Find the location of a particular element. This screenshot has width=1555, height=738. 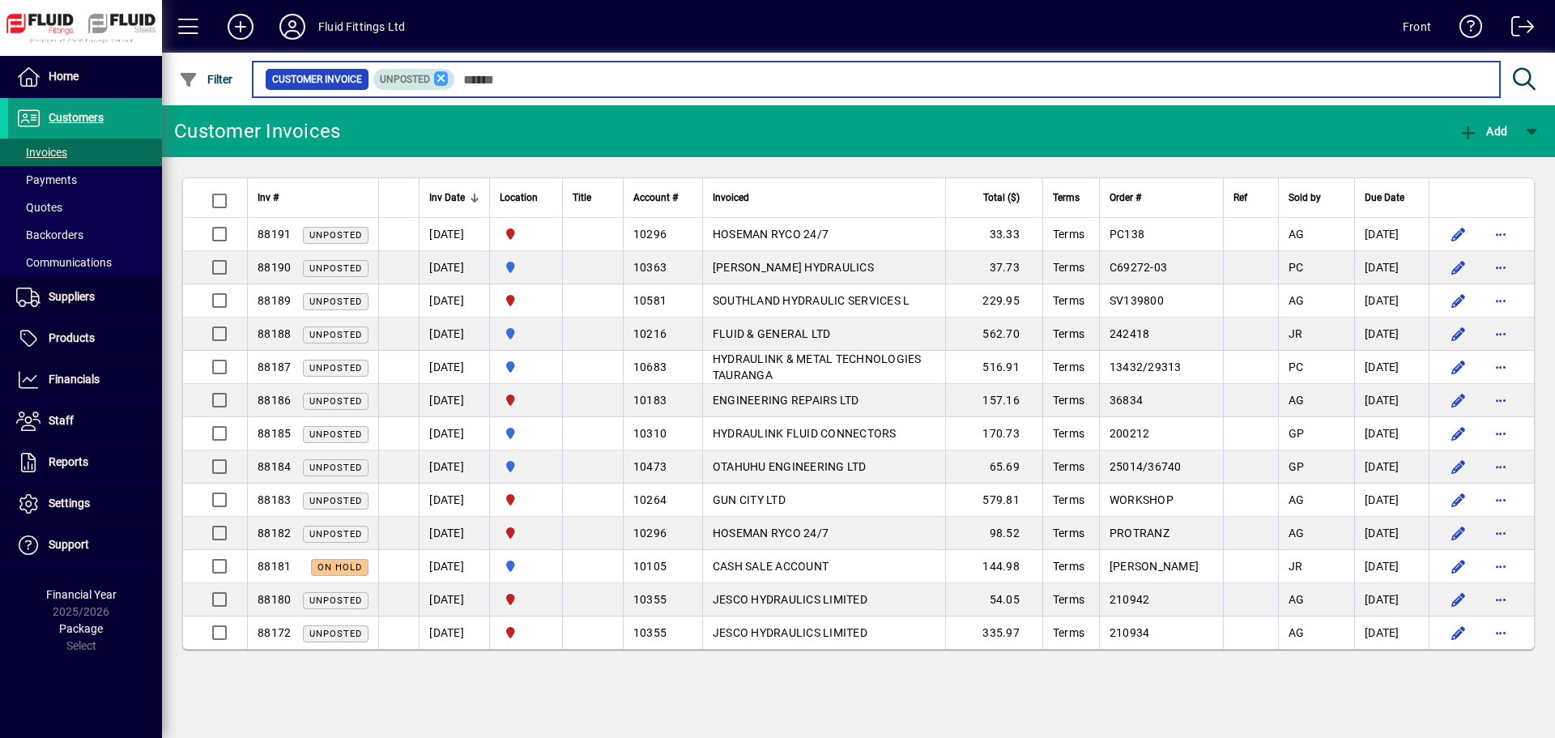

td: 562.70 is located at coordinates (994, 334).